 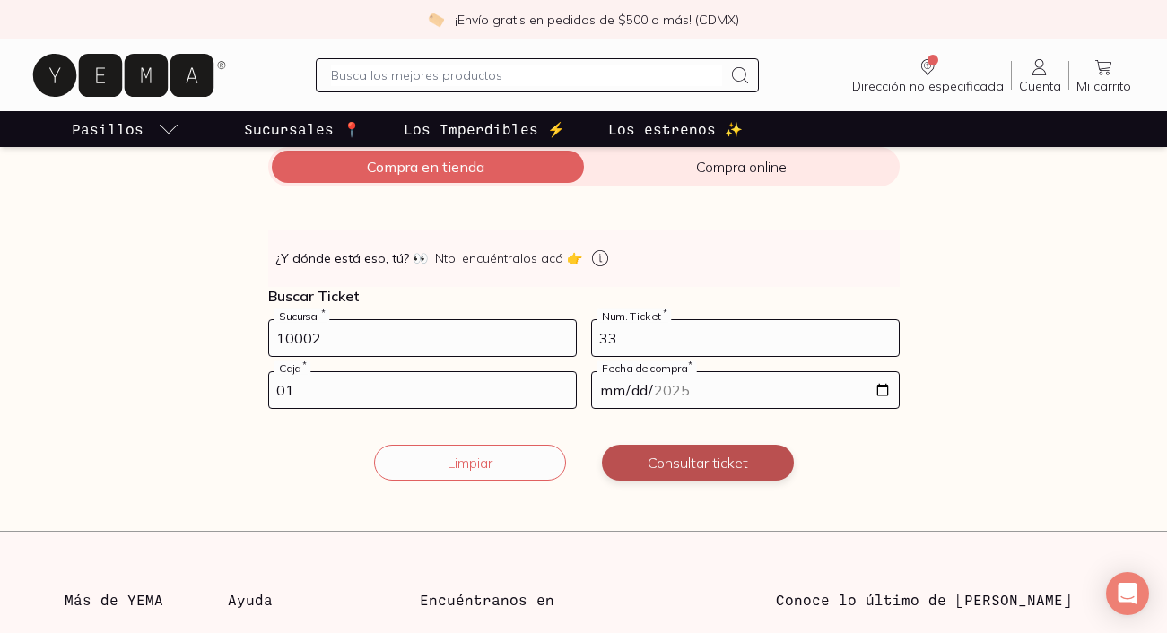 What do you see at coordinates (698, 463) in the screenshot?
I see `button: Consultar ticket` at bounding box center [698, 463].